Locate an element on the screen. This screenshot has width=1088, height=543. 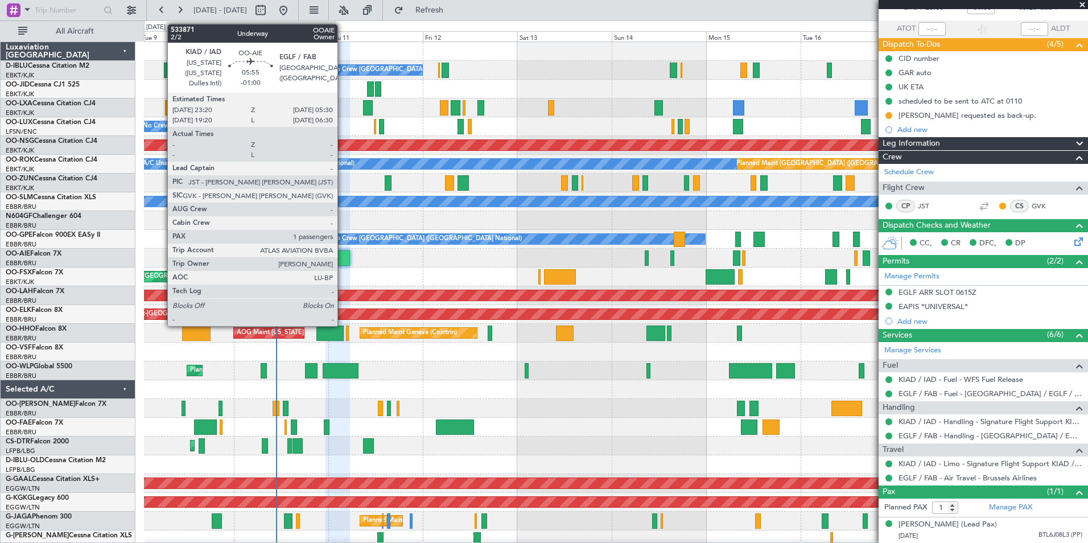
a: OO-ELKFalcon 8X is located at coordinates (34, 310).